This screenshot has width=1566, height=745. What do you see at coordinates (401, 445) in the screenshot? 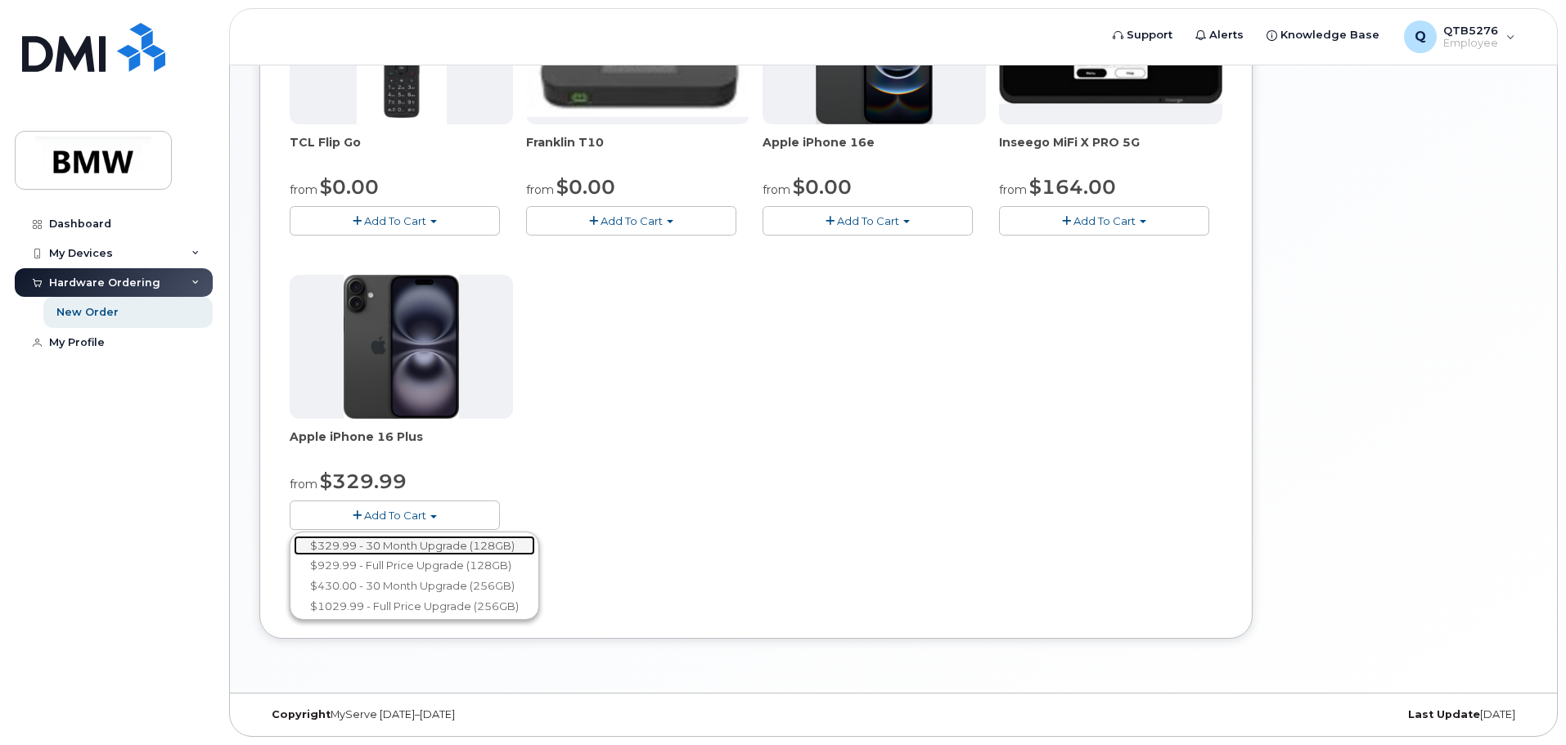
I see `div: Apple iPhone 16 Plus` at bounding box center [401, 445].